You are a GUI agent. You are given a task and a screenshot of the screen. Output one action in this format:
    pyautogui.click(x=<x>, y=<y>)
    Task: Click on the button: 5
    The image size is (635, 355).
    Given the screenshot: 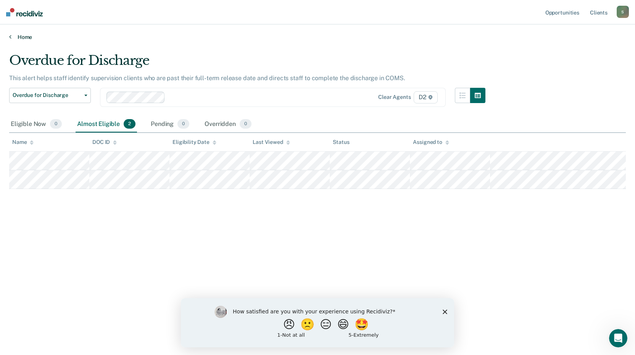 What is the action you would take?
    pyautogui.click(x=181, y=26)
    